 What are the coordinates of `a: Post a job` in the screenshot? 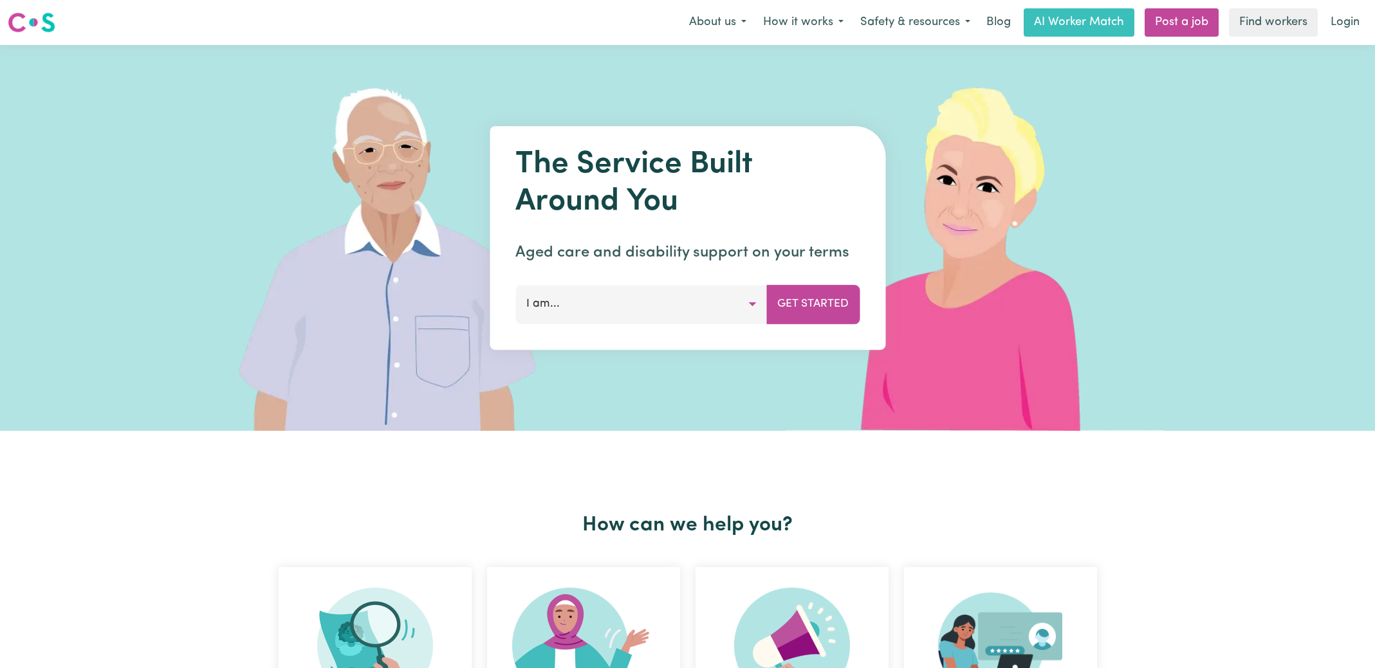 It's located at (1181, 23).